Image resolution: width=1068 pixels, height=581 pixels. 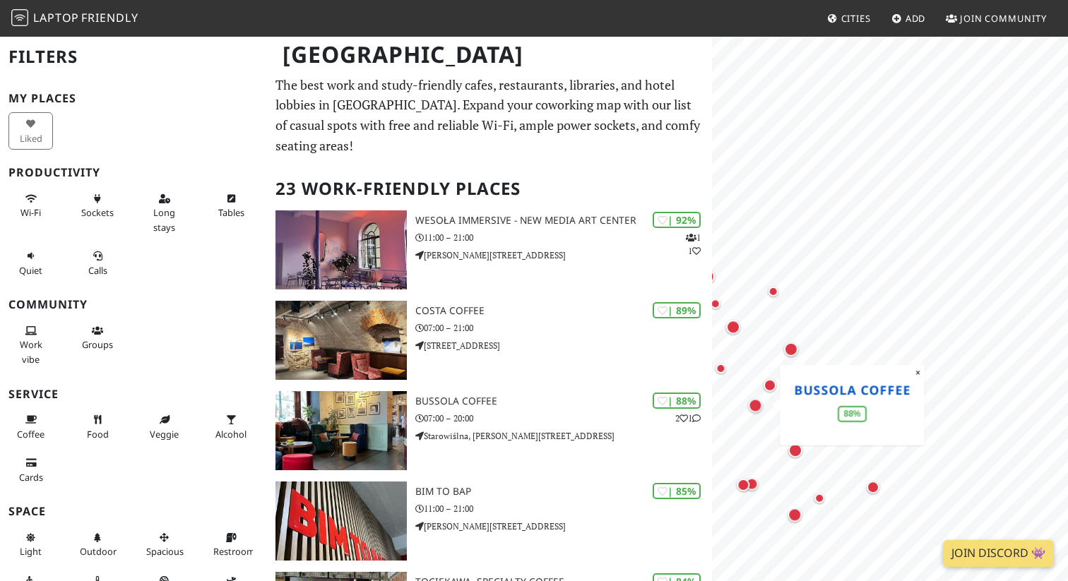 I want to click on div: 88%, so click(x=852, y=414).